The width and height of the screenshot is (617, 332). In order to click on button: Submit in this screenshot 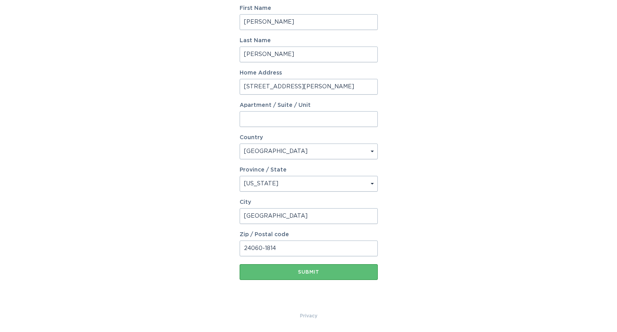, I will do `click(309, 272)`.